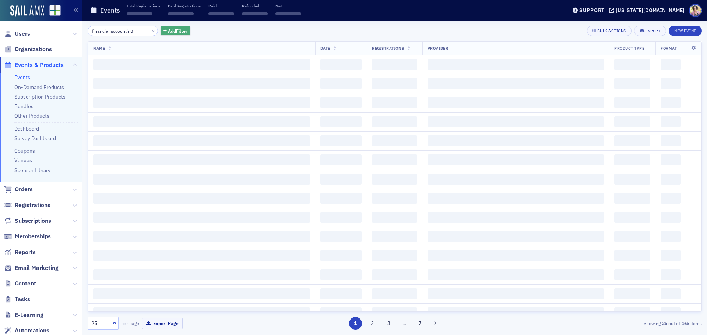 The height and width of the screenshot is (335, 707). I want to click on button: 1, so click(355, 324).